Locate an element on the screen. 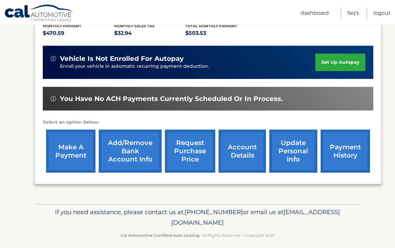 This screenshot has height=248, width=395. a: update personal info is located at coordinates (293, 151).